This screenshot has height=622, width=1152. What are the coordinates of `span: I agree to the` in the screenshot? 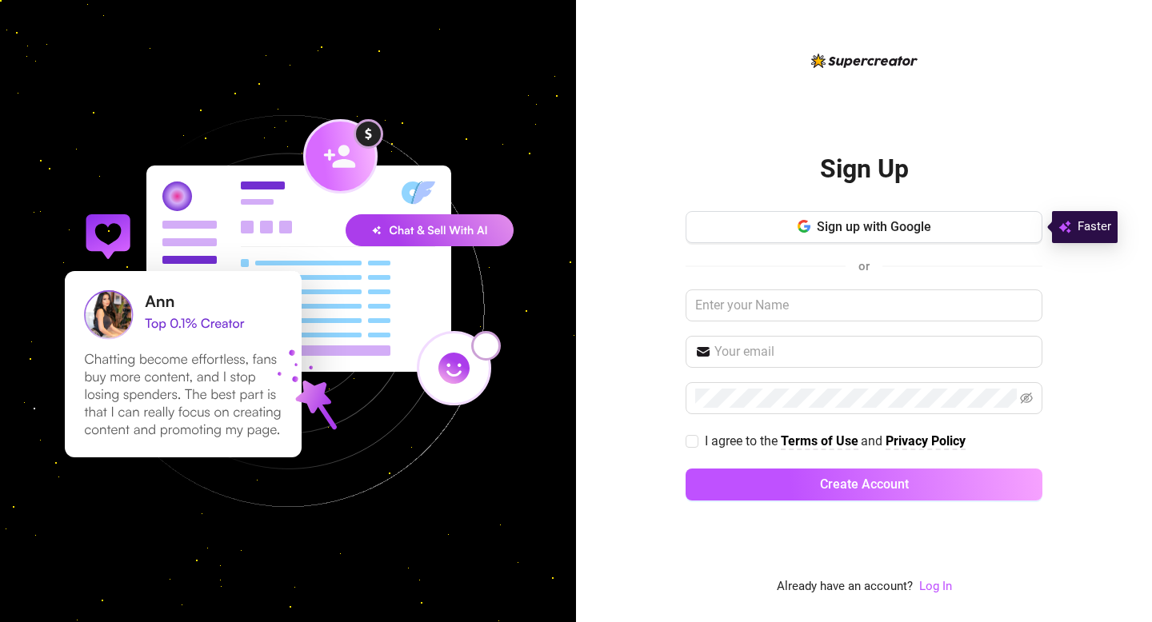 It's located at (742, 441).